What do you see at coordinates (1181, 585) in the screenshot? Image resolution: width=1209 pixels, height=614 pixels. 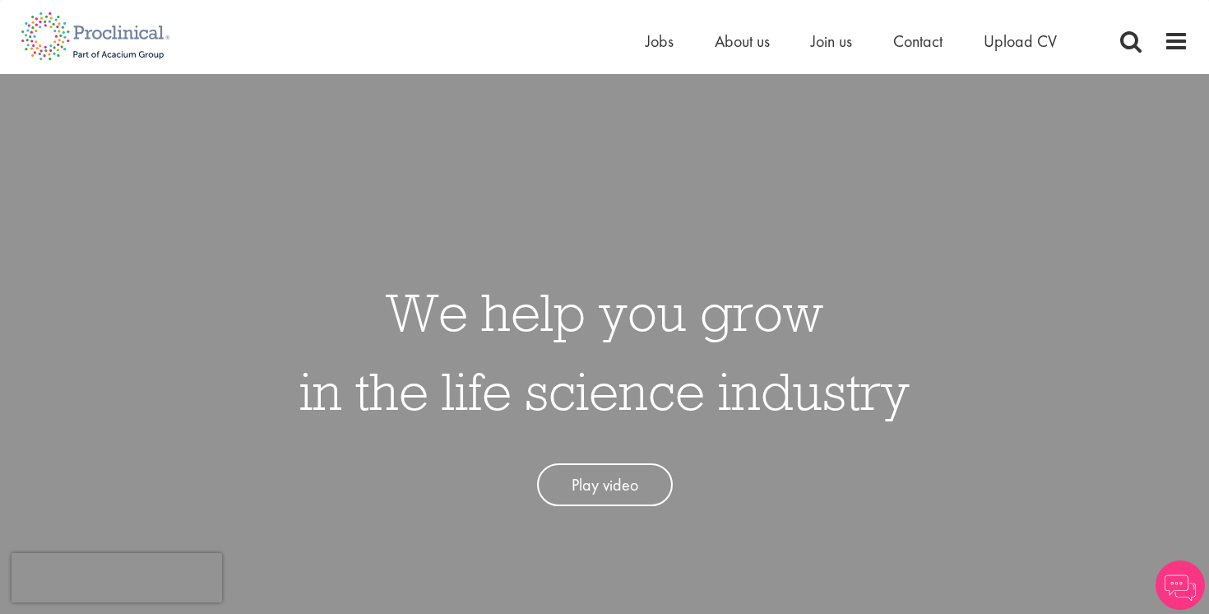 I see `img: Chatbot` at bounding box center [1181, 585].